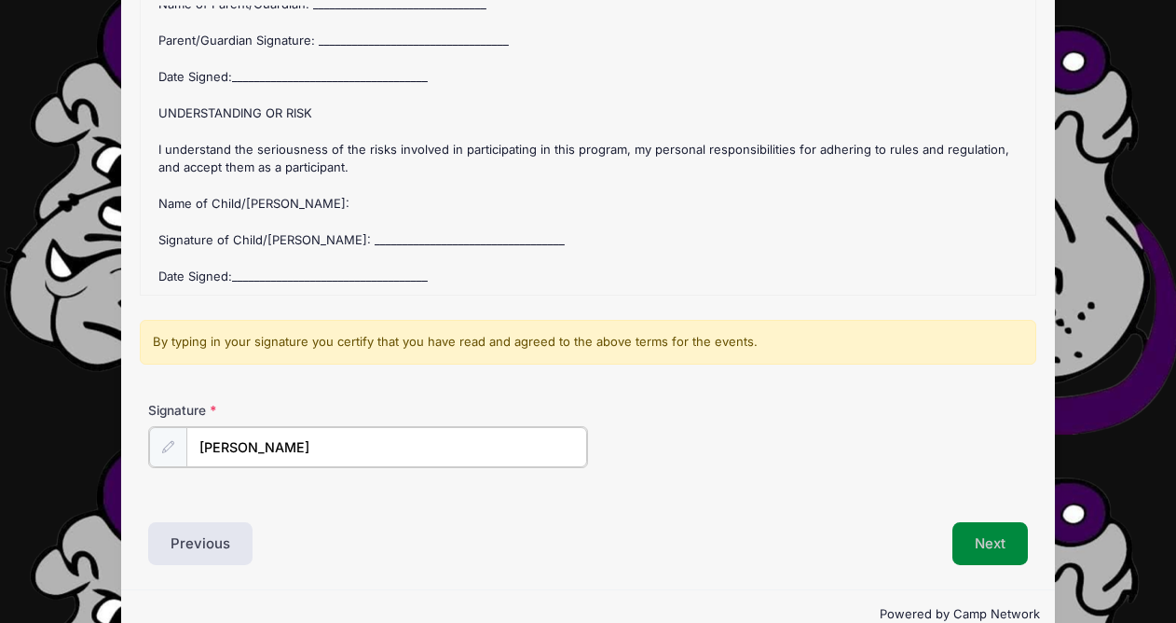  I want to click on div: By typing in your signature you certify that you have read and agreed to the above terms for the ..., so click(588, 342).